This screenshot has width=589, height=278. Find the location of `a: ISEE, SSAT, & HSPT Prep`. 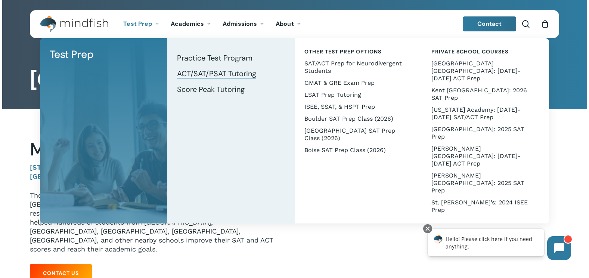

a: ISEE, SSAT, & HSPT Prep is located at coordinates (358, 107).